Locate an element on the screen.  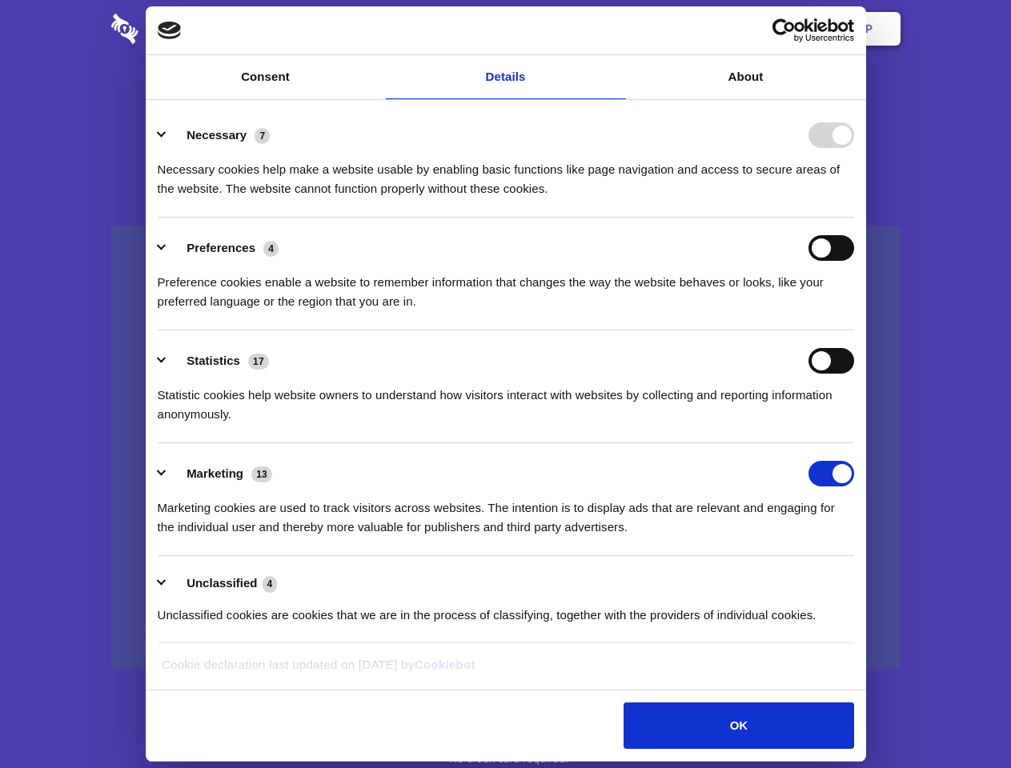
a: Usercentrics Cookiebot - opens in a new window is located at coordinates (783, 30).